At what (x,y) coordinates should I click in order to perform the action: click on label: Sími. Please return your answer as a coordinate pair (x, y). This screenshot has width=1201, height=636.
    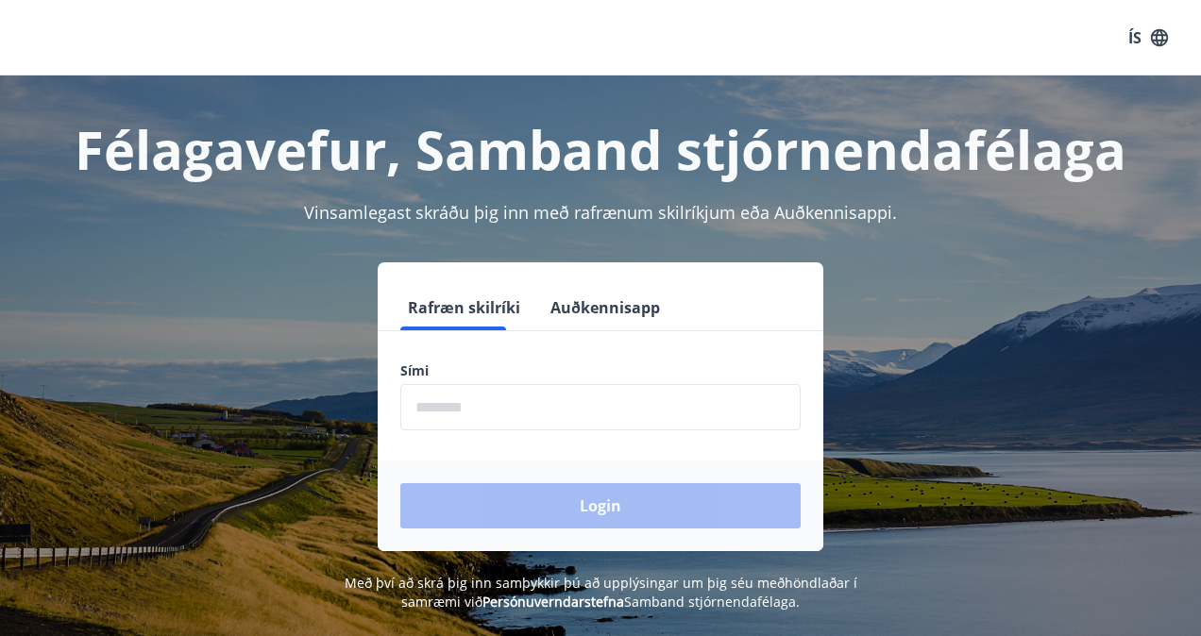
    Looking at the image, I should click on (601, 371).